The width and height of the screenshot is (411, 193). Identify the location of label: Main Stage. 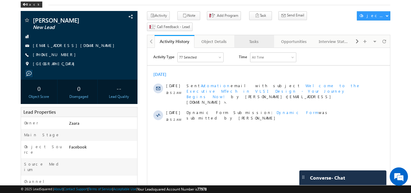
(42, 134).